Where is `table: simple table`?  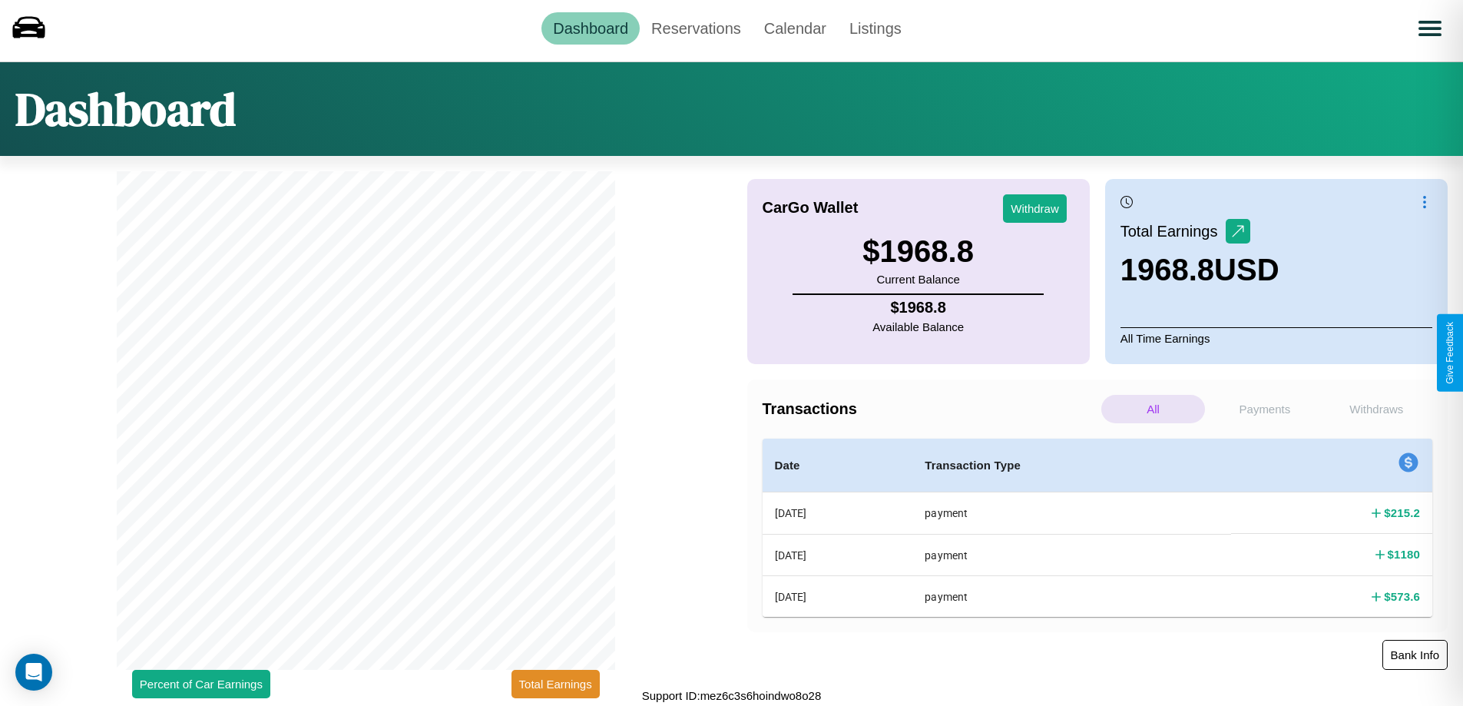
table: simple table is located at coordinates (1097, 527).